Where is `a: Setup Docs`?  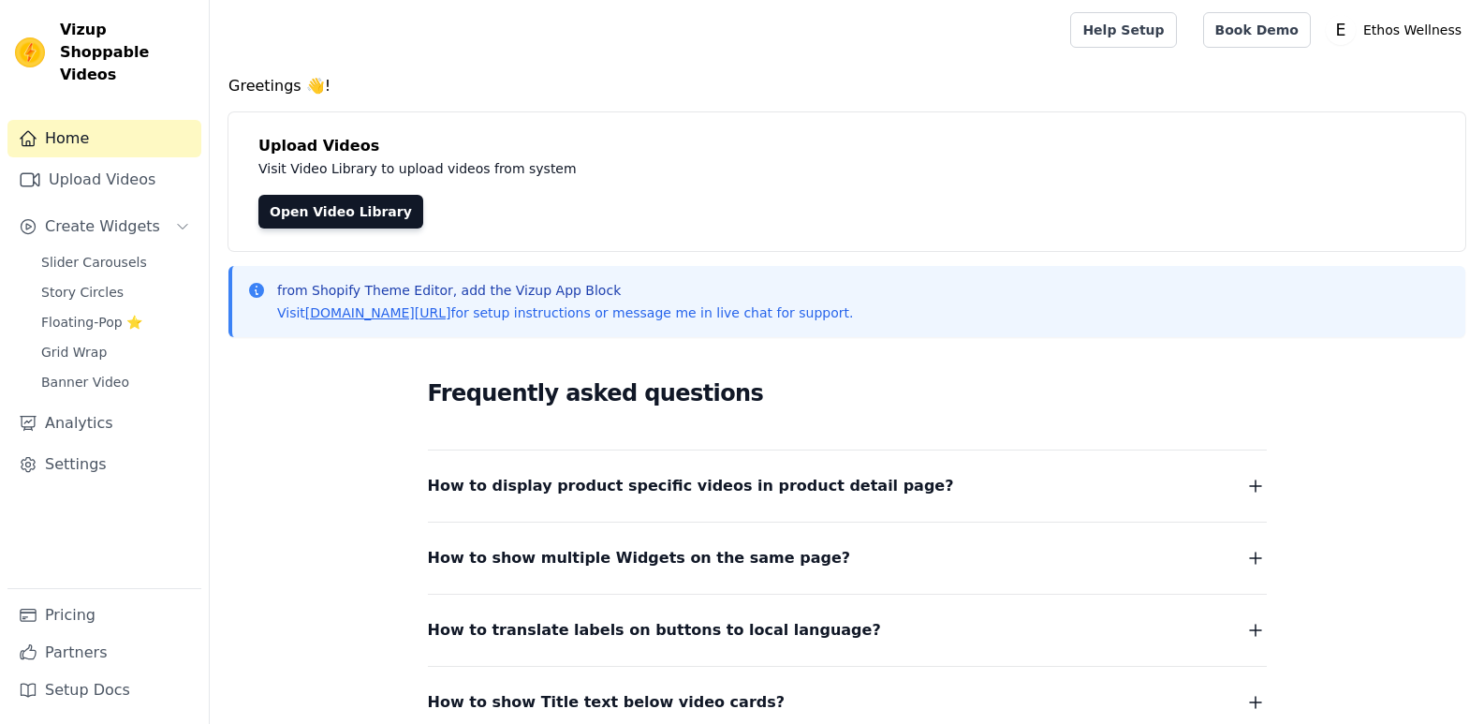 a: Setup Docs is located at coordinates (104, 690).